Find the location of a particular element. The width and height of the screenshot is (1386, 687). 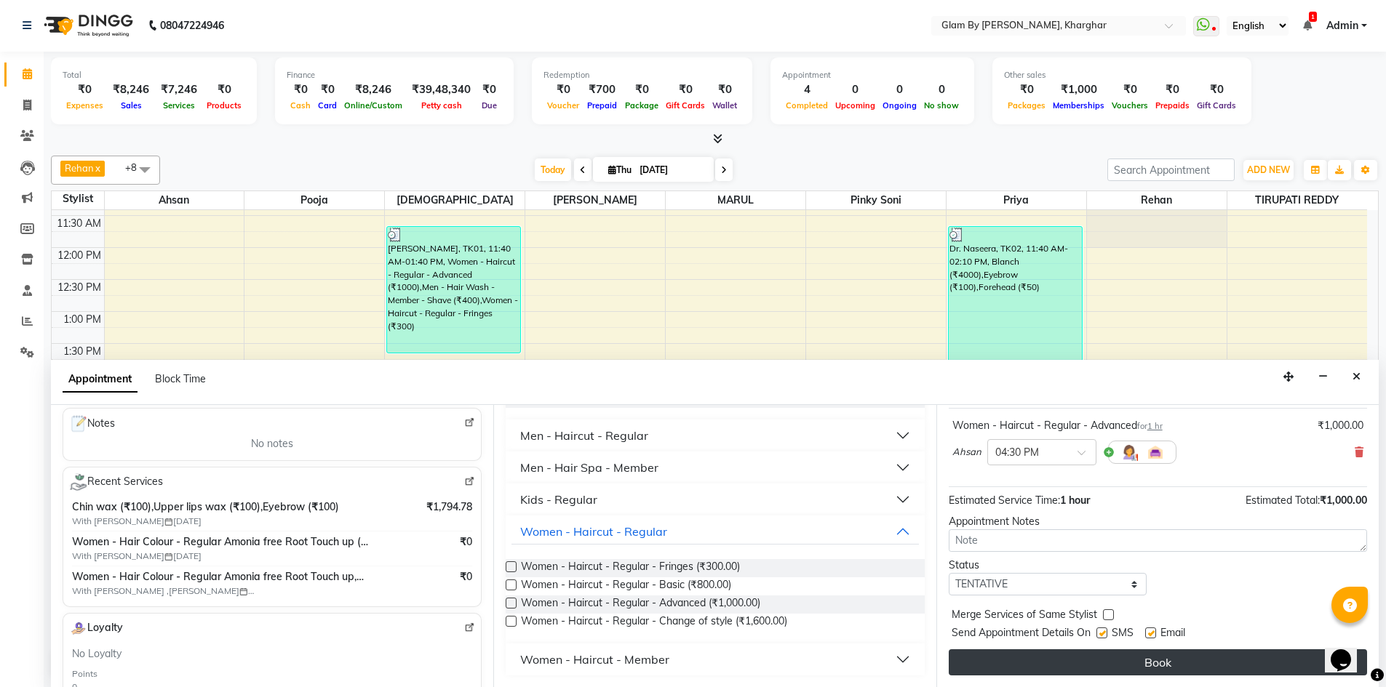

span: Petty cash is located at coordinates (441, 105).